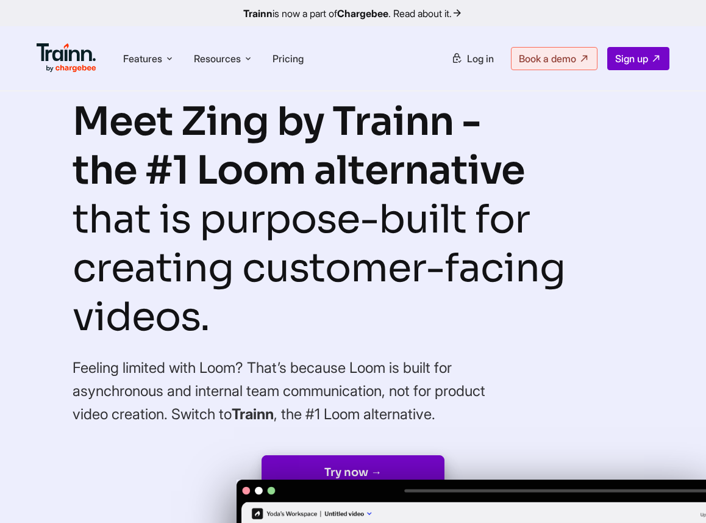 Image resolution: width=706 pixels, height=523 pixels. What do you see at coordinates (353, 472) in the screenshot?
I see `a: Try now →` at bounding box center [353, 472].